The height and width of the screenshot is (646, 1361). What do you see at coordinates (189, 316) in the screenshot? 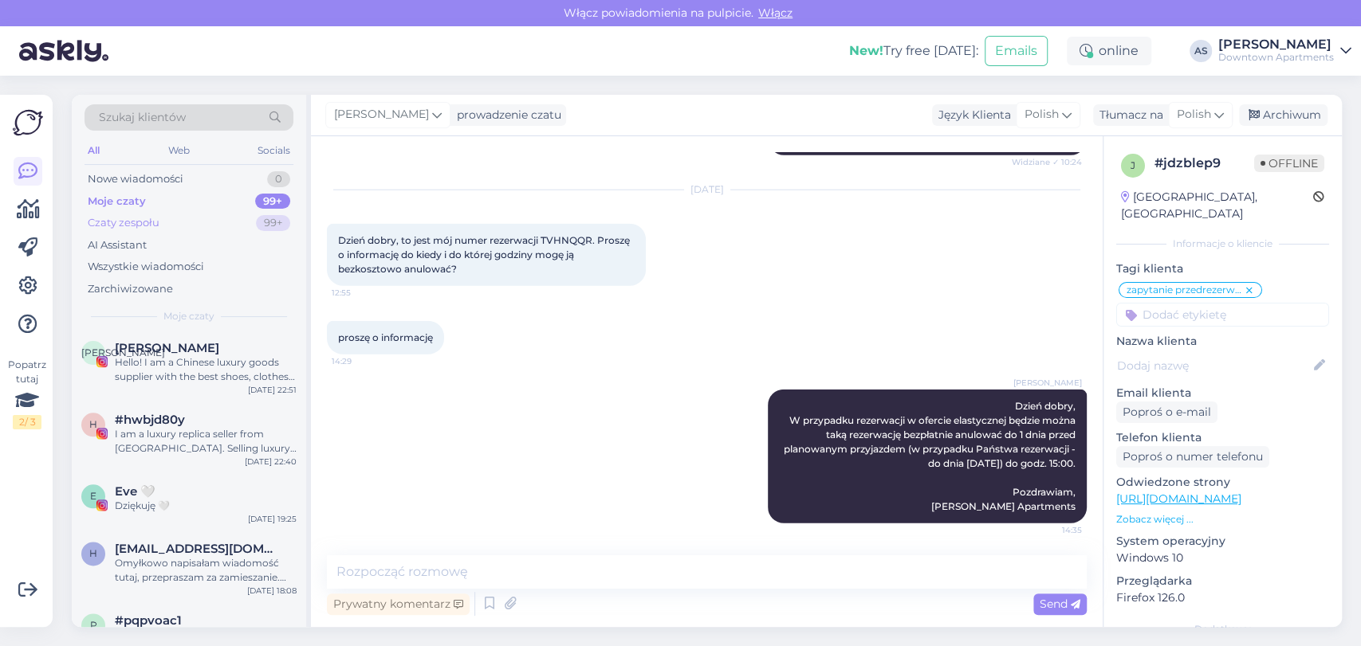
I see `span: Moje czaty` at bounding box center [189, 316].